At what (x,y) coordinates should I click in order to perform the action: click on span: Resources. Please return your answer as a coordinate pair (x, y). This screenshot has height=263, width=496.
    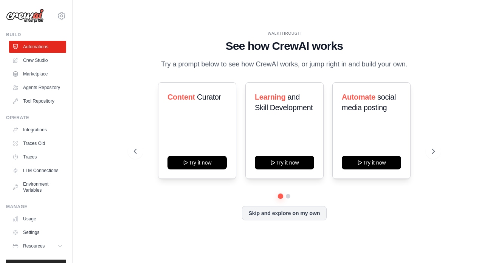
    Looking at the image, I should click on (34, 246).